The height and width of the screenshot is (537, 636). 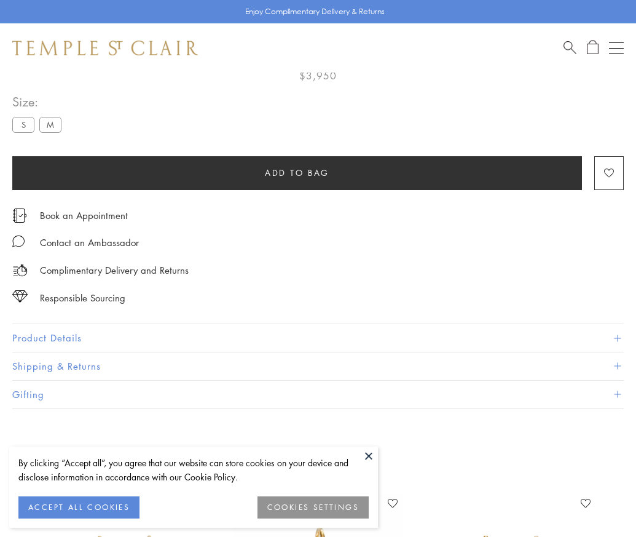 What do you see at coordinates (570, 47) in the screenshot?
I see `a: Search` at bounding box center [570, 47].